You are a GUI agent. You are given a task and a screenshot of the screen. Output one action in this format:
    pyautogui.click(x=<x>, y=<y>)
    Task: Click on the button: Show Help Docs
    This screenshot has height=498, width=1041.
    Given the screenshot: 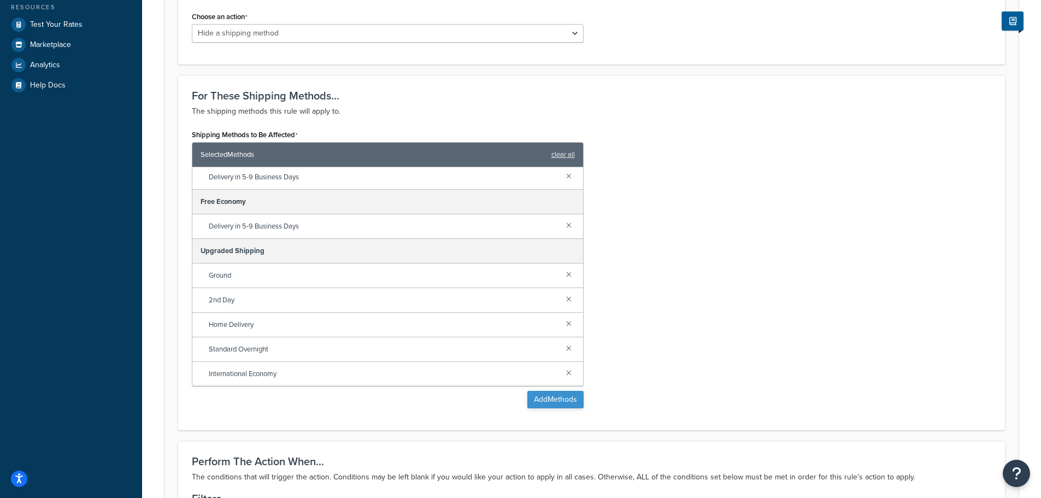 What is the action you would take?
    pyautogui.click(x=1012, y=21)
    